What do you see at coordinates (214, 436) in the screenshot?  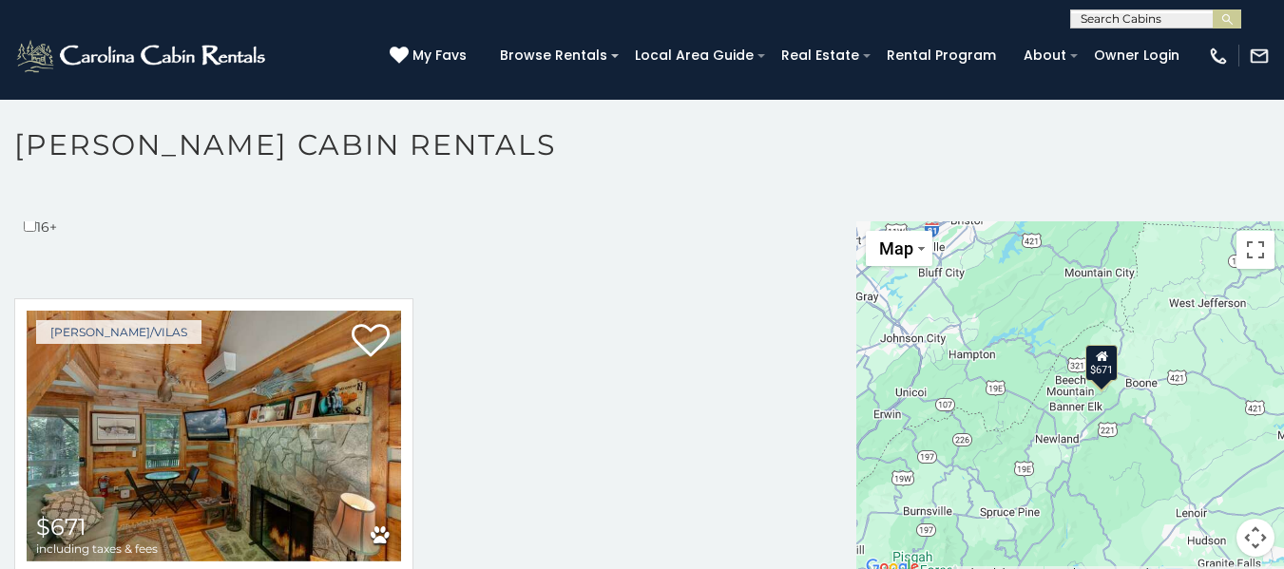 I see `img: Little Timber Creek Cabin` at bounding box center [214, 436].